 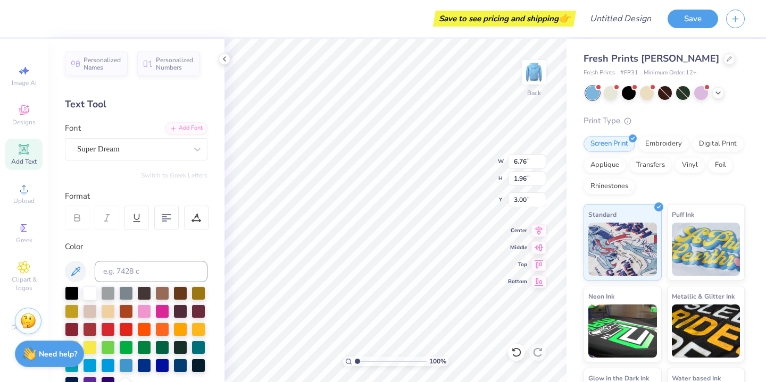 What do you see at coordinates (599, 73) in the screenshot?
I see `span: Fresh Prints` at bounding box center [599, 73].